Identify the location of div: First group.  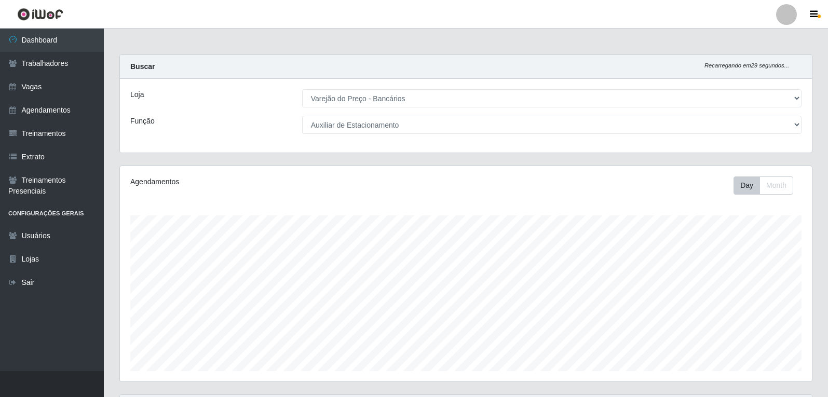
(763, 185).